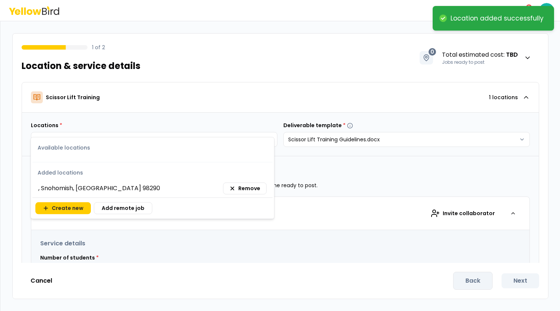  What do you see at coordinates (63, 208) in the screenshot?
I see `button: Create new` at bounding box center [63, 208].